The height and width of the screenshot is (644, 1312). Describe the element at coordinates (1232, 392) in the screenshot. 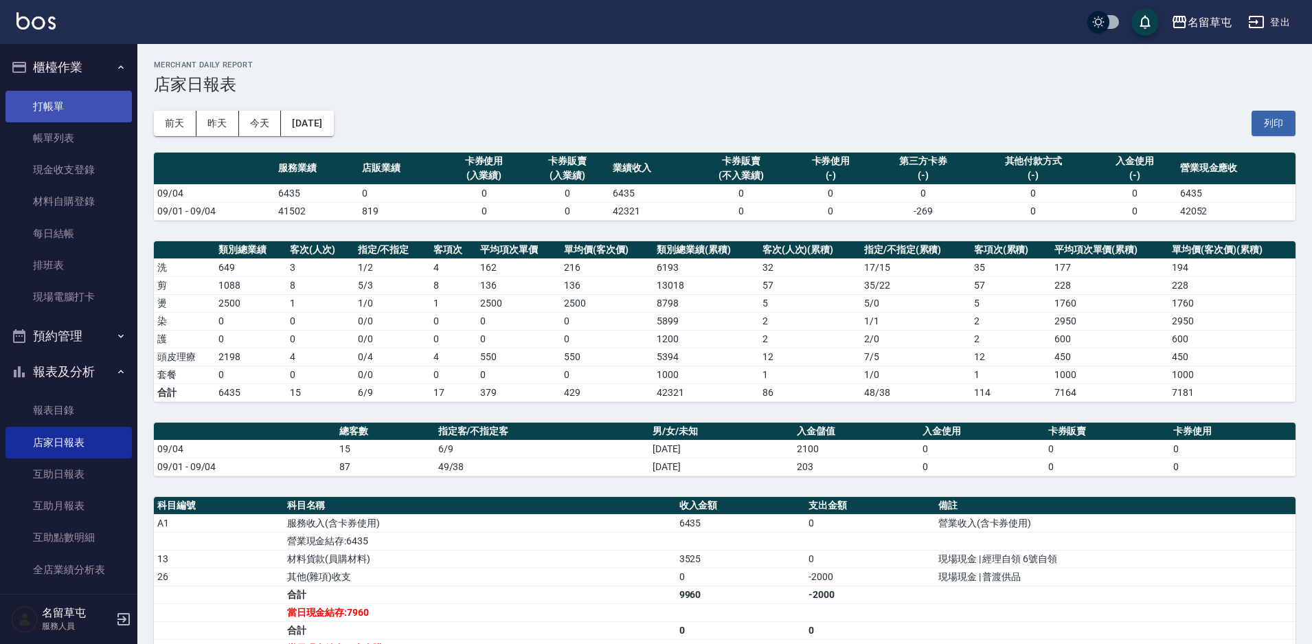

I see `td: 7181` at that location.